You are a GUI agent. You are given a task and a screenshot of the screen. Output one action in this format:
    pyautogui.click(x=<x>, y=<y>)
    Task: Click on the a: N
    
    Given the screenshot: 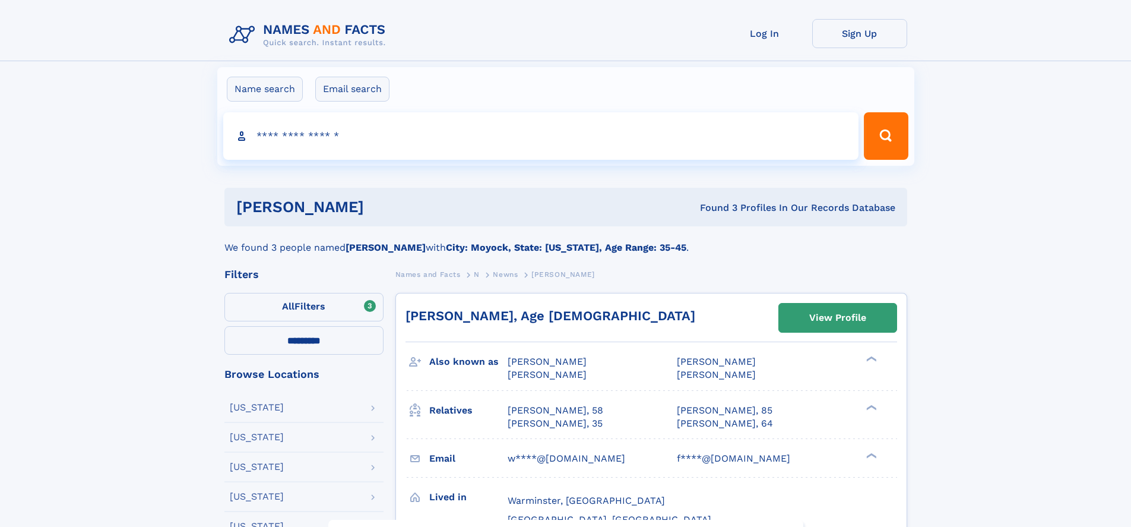 What is the action you would take?
    pyautogui.click(x=477, y=274)
    